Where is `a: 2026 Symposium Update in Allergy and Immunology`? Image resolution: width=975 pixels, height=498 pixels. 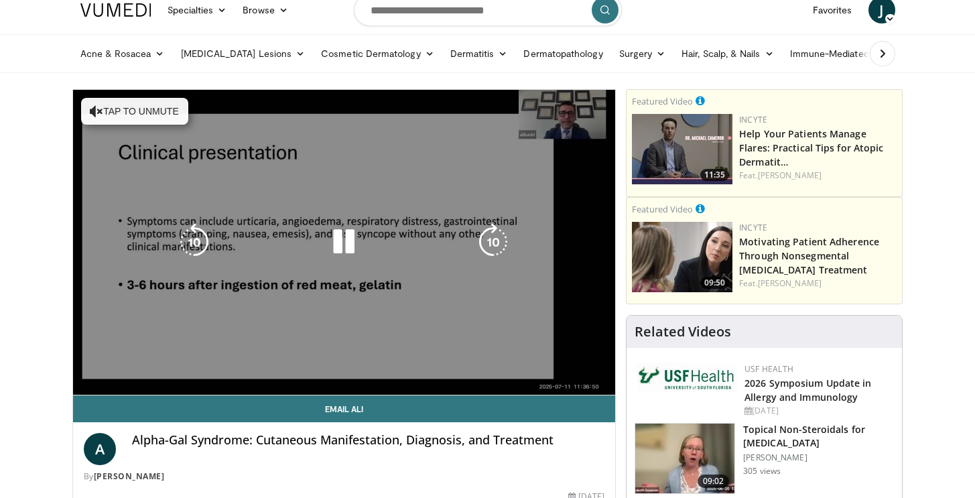 a: 2026 Symposium Update in Allergy and Immunology is located at coordinates (808, 390).